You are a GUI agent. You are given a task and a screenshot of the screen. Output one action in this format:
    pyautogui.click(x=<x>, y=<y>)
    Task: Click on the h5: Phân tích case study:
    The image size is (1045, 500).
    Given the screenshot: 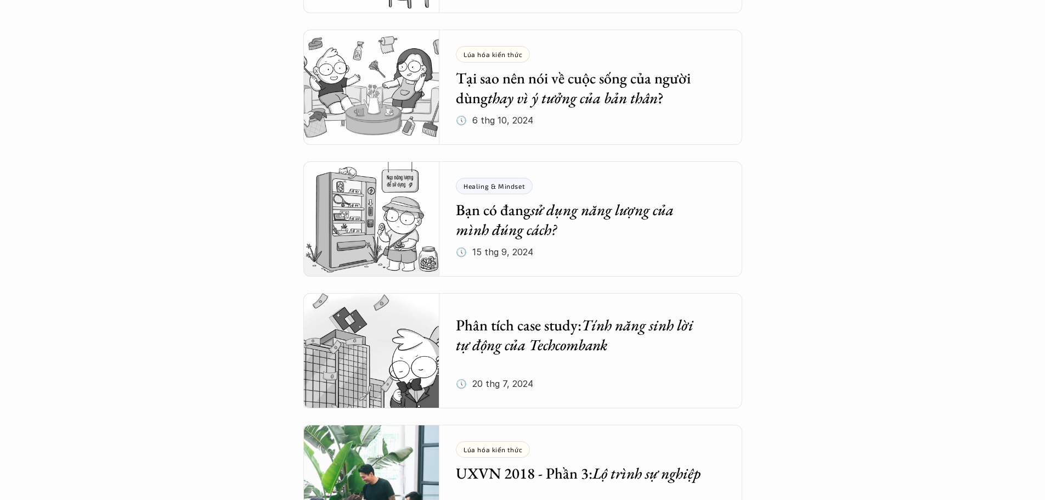 What is the action you would take?
    pyautogui.click(x=582, y=335)
    